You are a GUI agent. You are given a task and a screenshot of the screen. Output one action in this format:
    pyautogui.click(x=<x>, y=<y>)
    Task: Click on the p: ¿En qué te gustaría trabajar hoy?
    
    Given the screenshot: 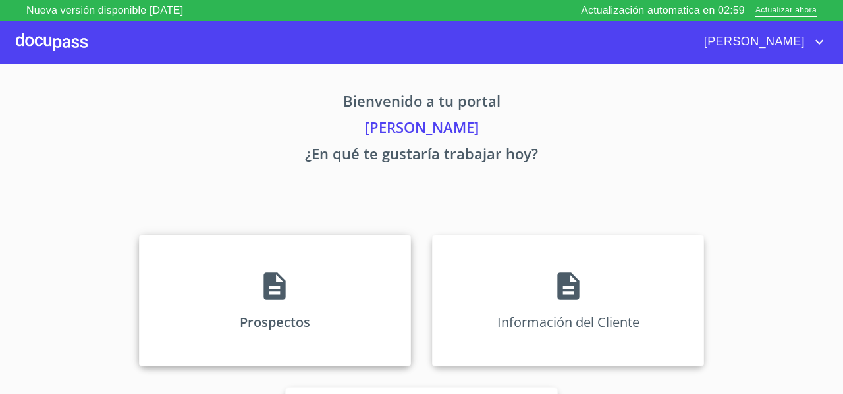 What is the action you would take?
    pyautogui.click(x=421, y=156)
    